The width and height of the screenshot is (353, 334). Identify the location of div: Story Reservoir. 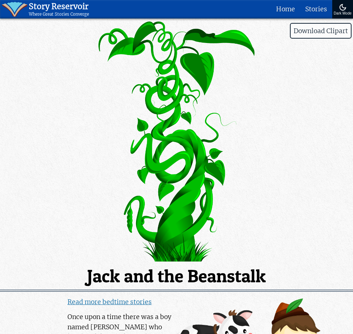
(59, 7).